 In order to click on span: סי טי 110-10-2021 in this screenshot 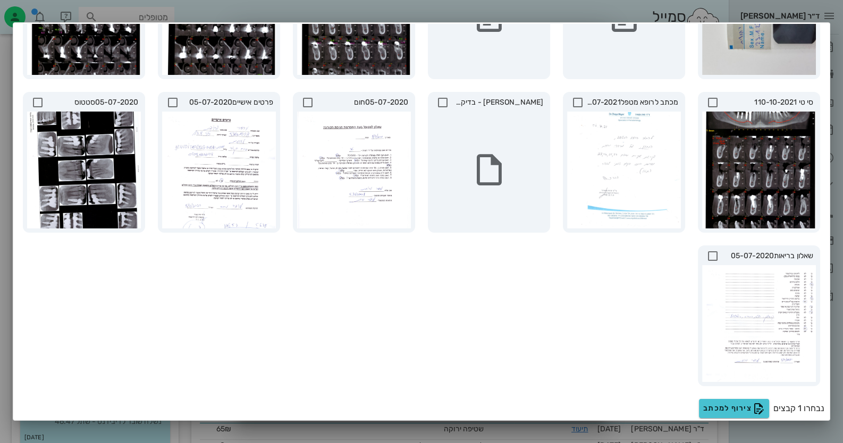, I will do `click(768, 103)`.